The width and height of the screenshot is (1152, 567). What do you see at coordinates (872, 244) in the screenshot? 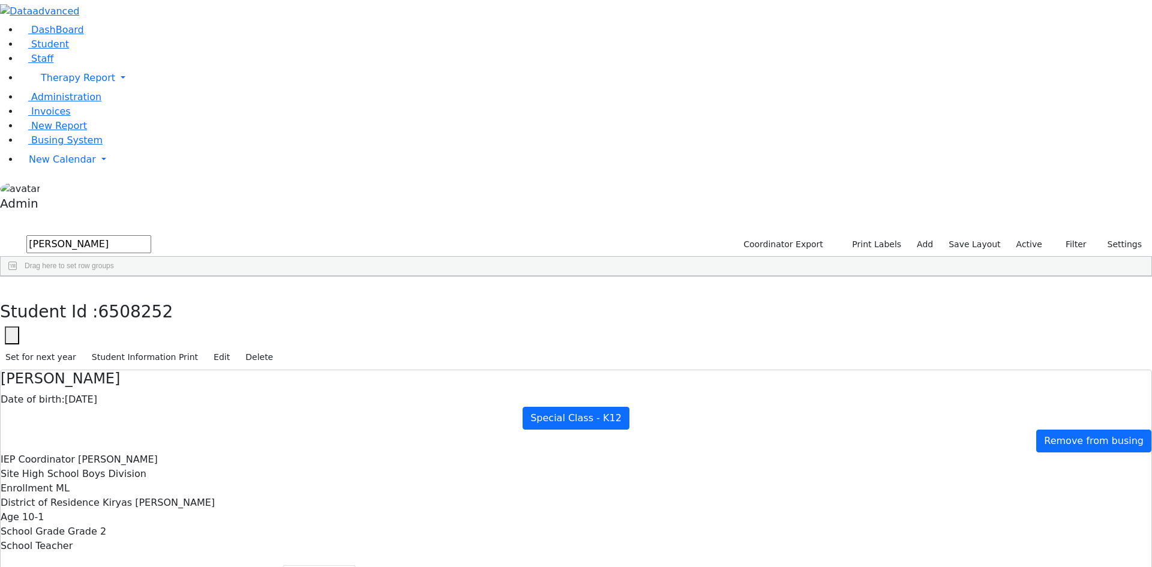
I see `button: Print Labels` at bounding box center [872, 244].